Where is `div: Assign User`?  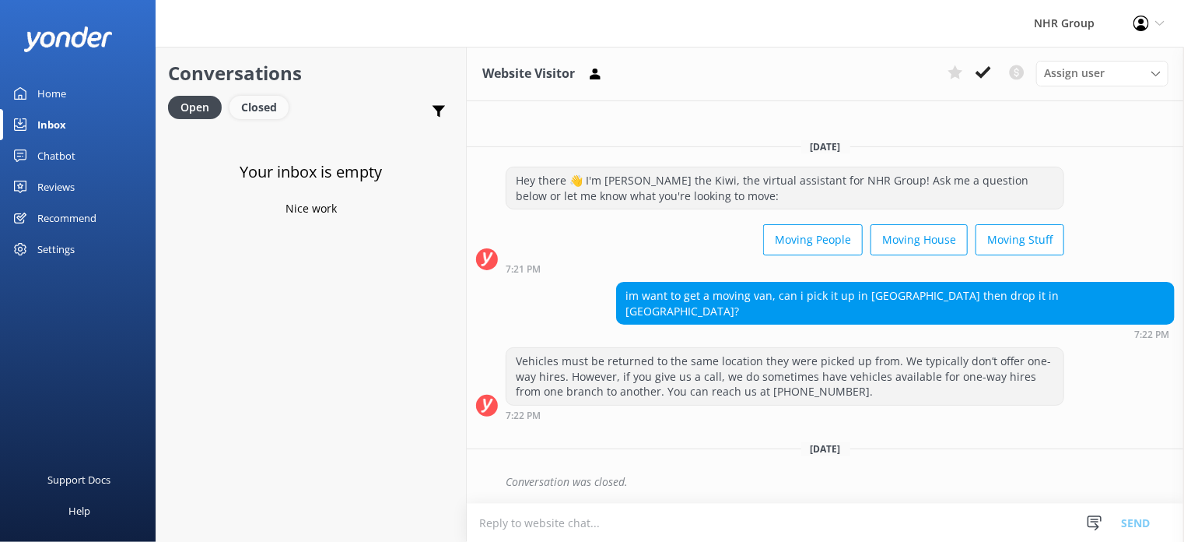
div: Assign User is located at coordinates (1102, 73).